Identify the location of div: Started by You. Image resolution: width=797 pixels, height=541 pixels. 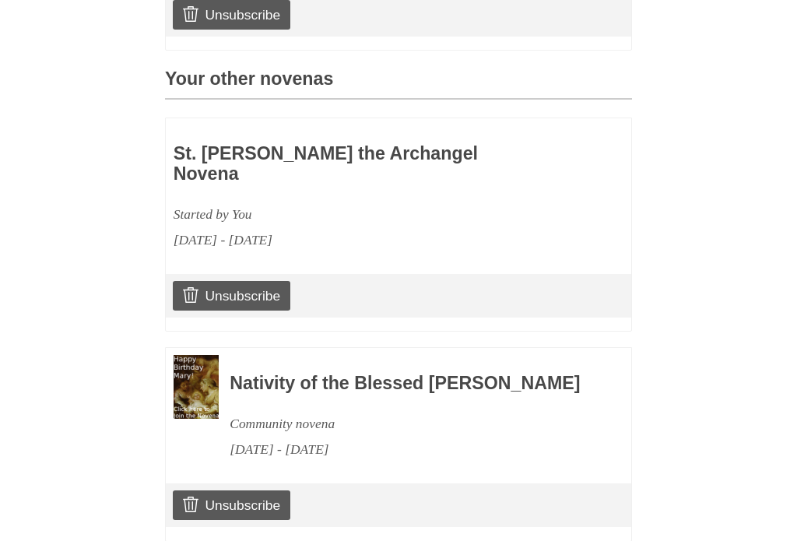
(353, 215).